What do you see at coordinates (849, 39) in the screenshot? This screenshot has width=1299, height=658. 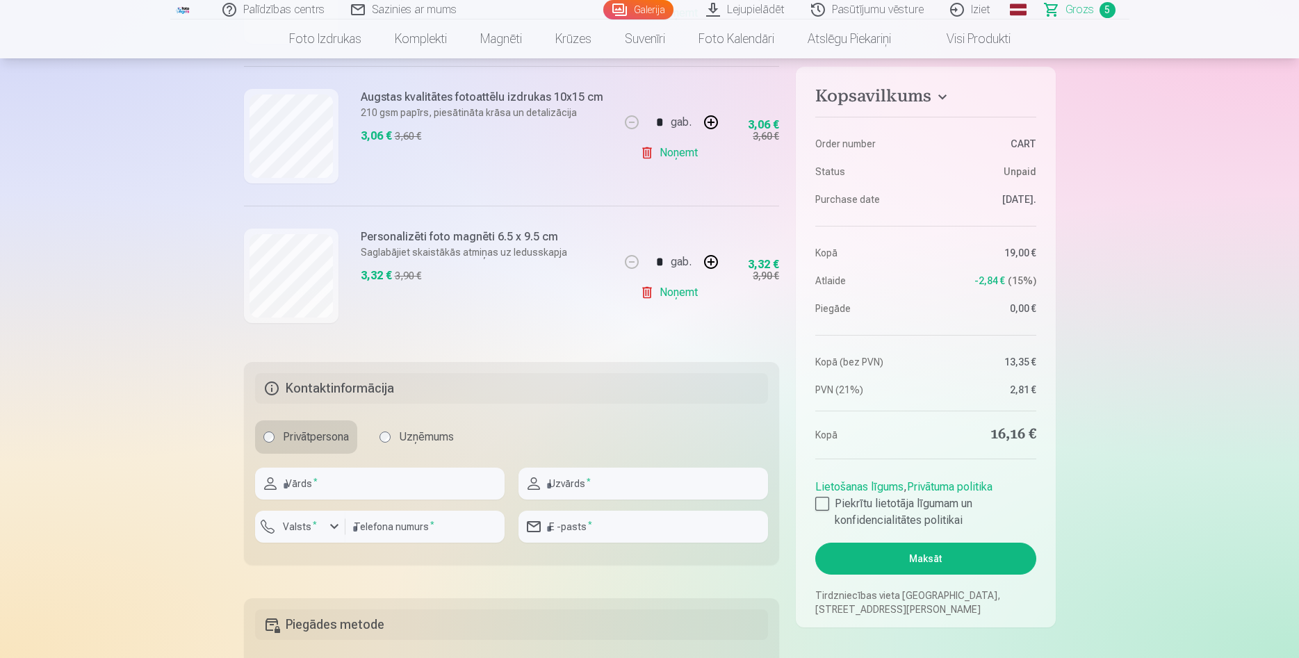 I see `a: Atslēgu piekariņi` at bounding box center [849, 39].